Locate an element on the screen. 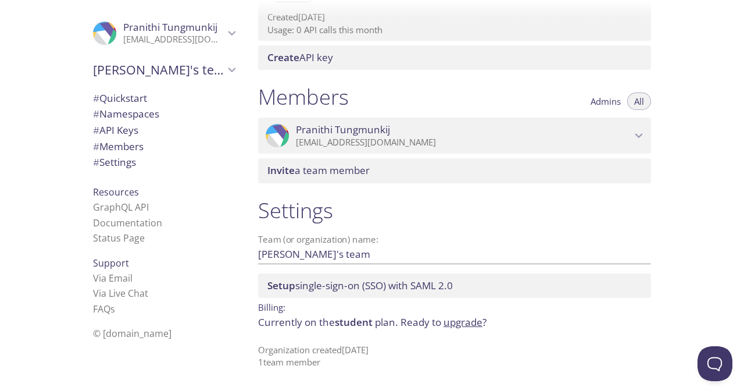 The height and width of the screenshot is (387, 744). button: All is located at coordinates (639, 101).